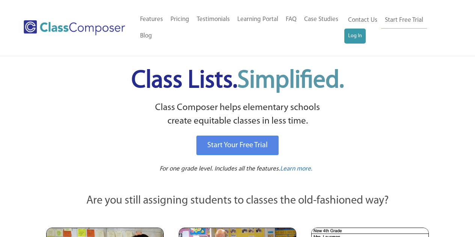 The height and width of the screenshot is (237, 475). Describe the element at coordinates (220, 169) in the screenshot. I see `span: For one grade level. Includes all the features.` at that location.